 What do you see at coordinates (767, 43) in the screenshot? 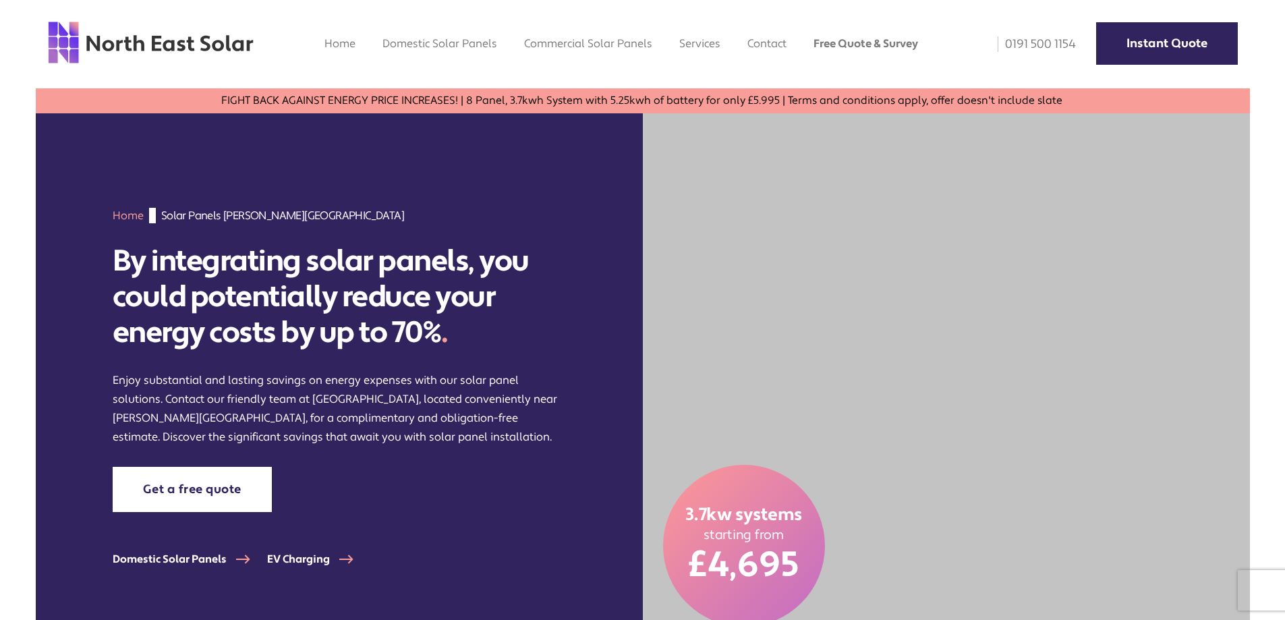
I see `a: Contact` at bounding box center [767, 43].